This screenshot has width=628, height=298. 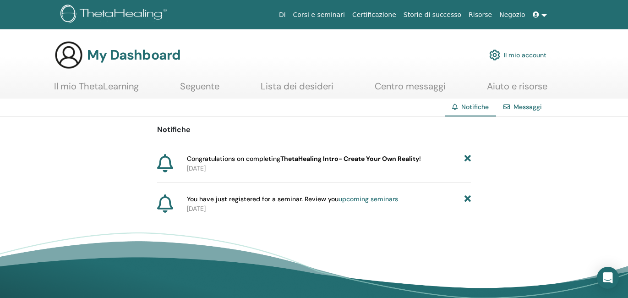 I want to click on img: cog.svg, so click(x=495, y=55).